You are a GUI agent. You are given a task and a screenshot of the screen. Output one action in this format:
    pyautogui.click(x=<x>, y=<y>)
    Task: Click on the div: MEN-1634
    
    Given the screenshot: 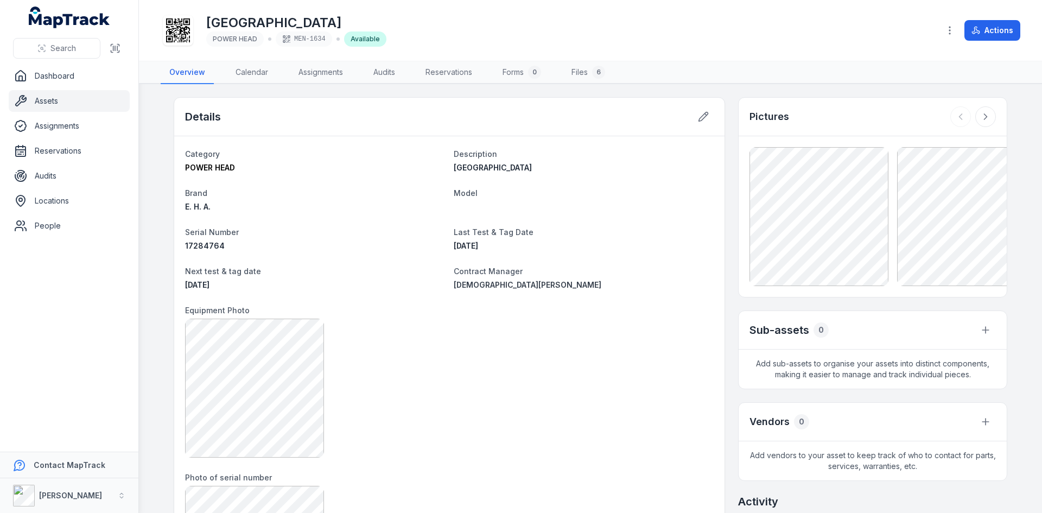 What is the action you would take?
    pyautogui.click(x=304, y=39)
    